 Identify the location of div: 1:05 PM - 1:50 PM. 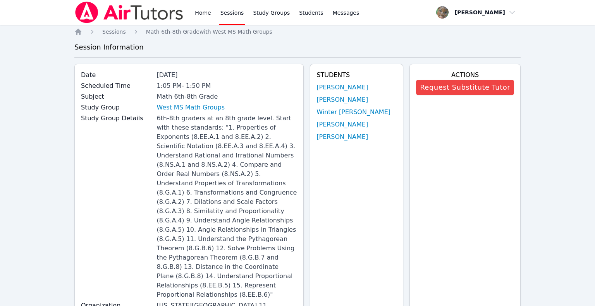
(226, 86).